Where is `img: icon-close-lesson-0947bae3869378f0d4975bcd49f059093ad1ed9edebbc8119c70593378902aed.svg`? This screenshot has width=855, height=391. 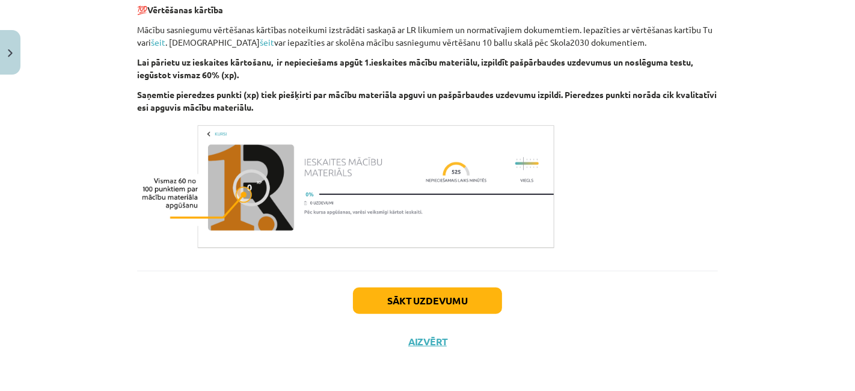
img: icon-close-lesson-0947bae3869378f0d4975bcd49f059093ad1ed9edebbc8119c70593378902aed.svg is located at coordinates (10, 53).